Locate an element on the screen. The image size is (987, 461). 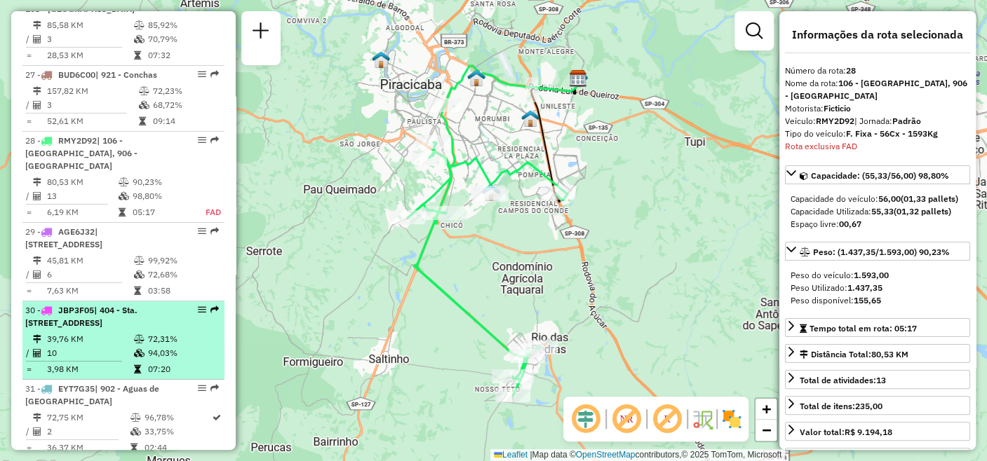
span: 30 - is located at coordinates (81, 316).